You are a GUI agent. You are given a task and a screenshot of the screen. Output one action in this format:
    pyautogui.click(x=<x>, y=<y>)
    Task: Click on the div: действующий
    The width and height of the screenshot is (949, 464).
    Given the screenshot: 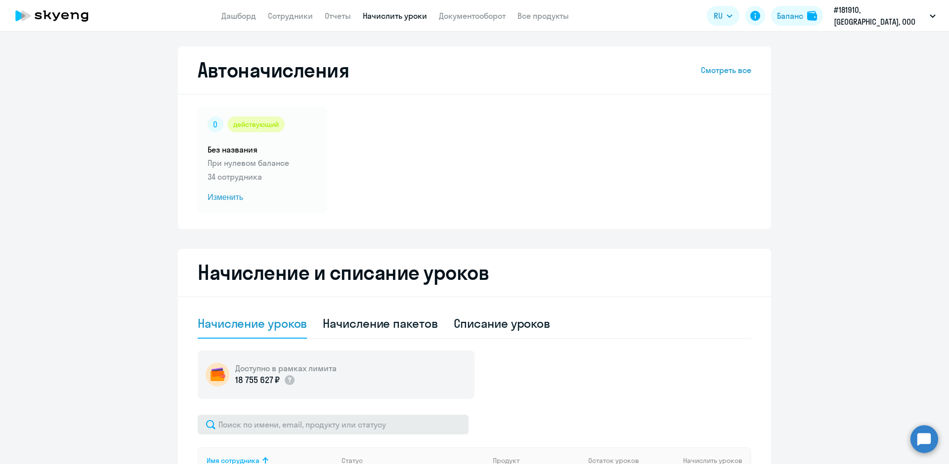 What is the action you would take?
    pyautogui.click(x=256, y=124)
    